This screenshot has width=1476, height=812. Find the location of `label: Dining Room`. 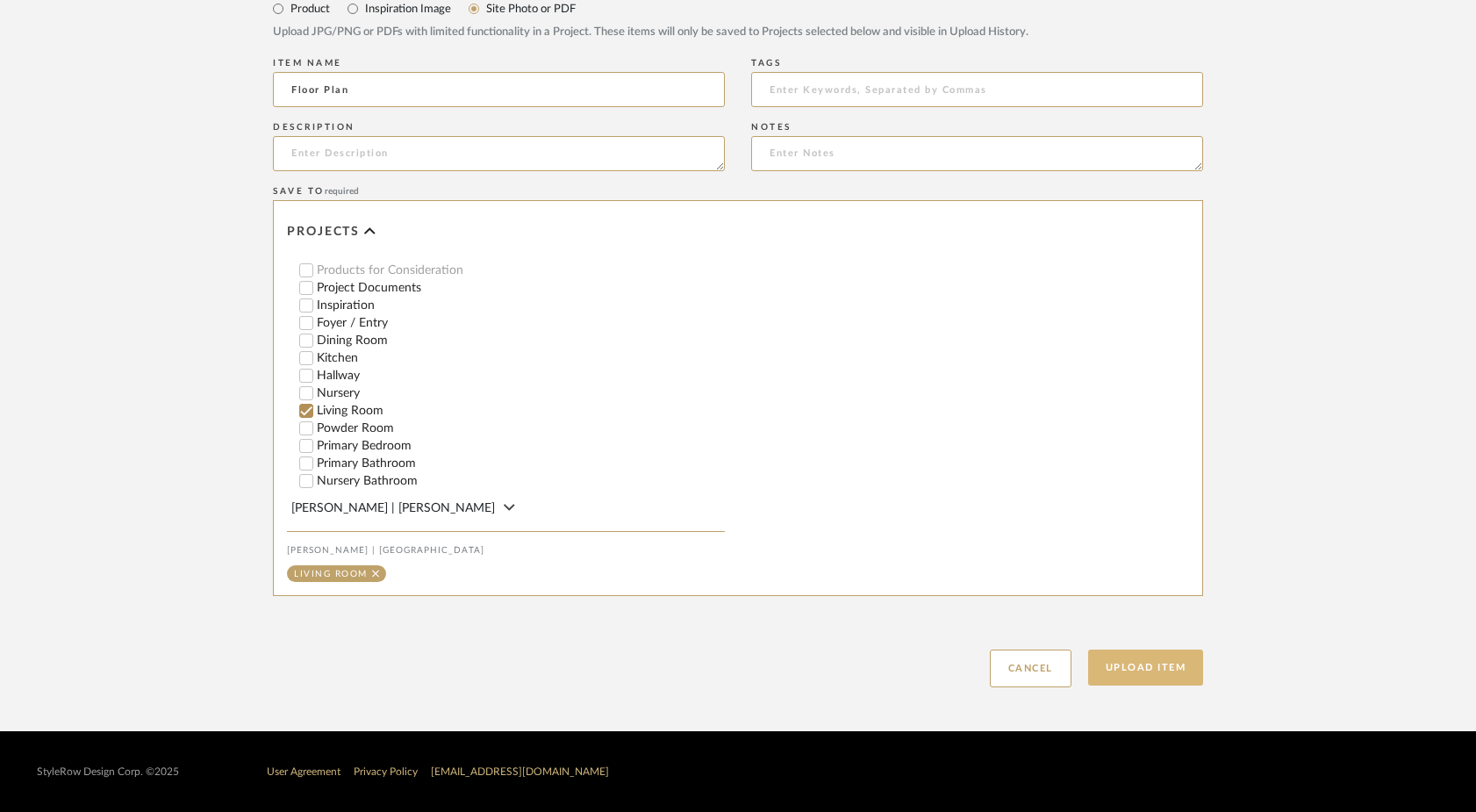

label: Dining Room is located at coordinates (521, 341).